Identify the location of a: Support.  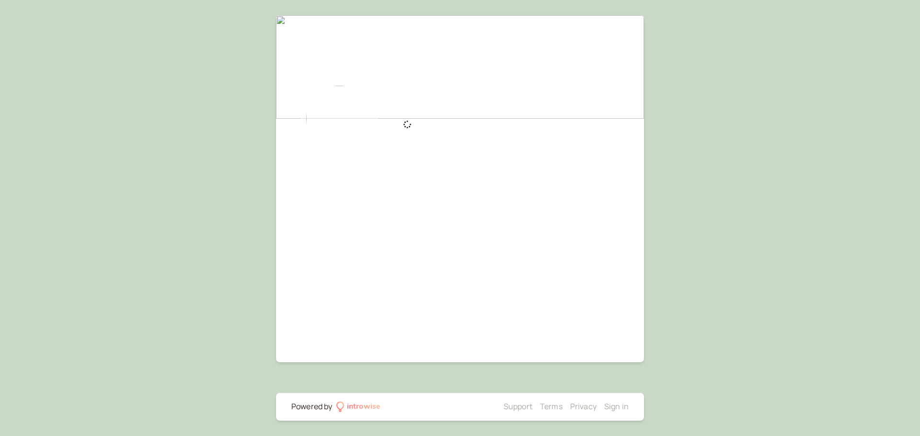
(518, 407).